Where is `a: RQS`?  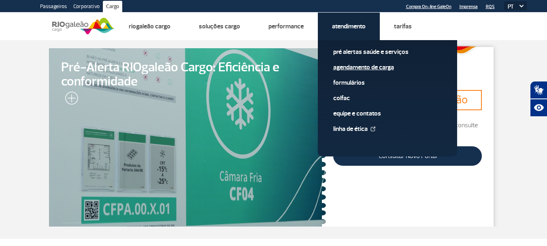
a: RQS is located at coordinates (490, 6).